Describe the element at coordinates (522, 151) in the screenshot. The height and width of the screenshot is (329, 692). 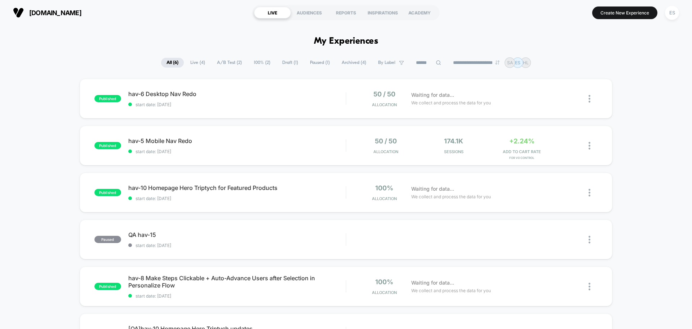
I see `span: ADD TO CART RATE` at that location.